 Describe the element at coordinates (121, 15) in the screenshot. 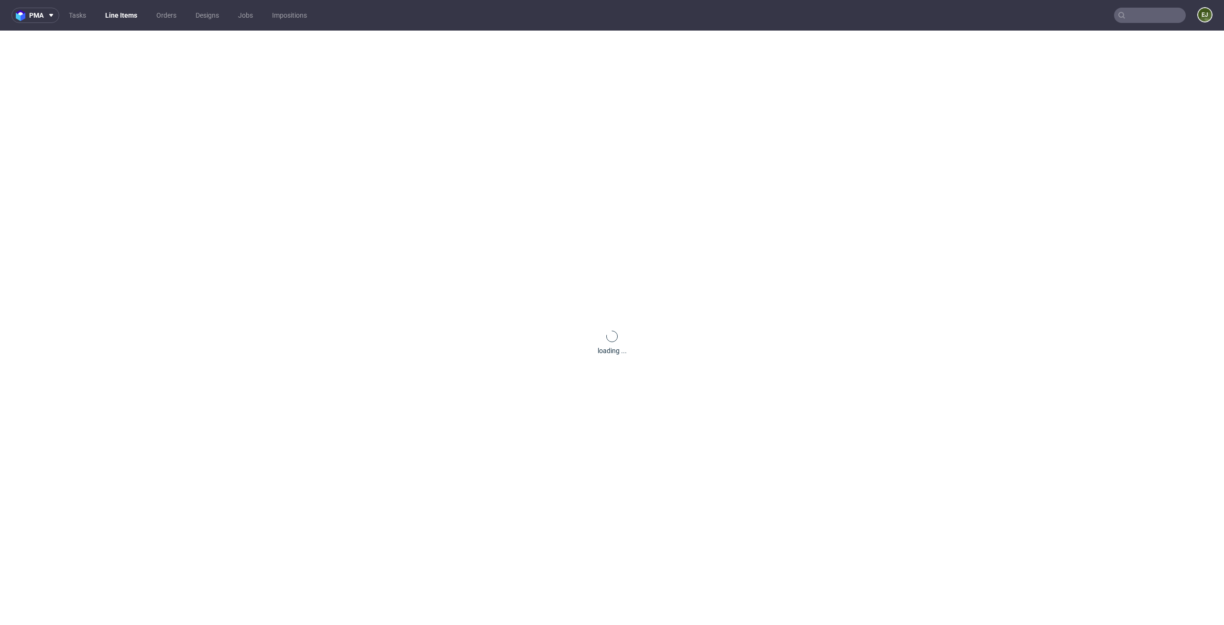

I see `a: Line Items` at that location.